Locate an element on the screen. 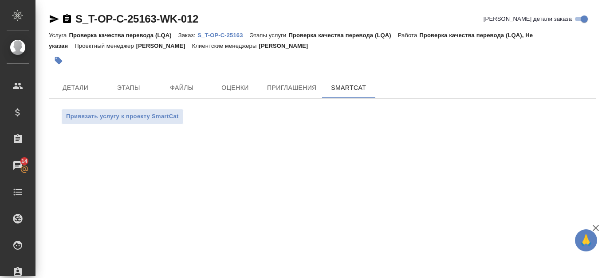 The height and width of the screenshot is (278, 606). button: Скопировать ссылку для ЯМессенджера is located at coordinates (54, 19).